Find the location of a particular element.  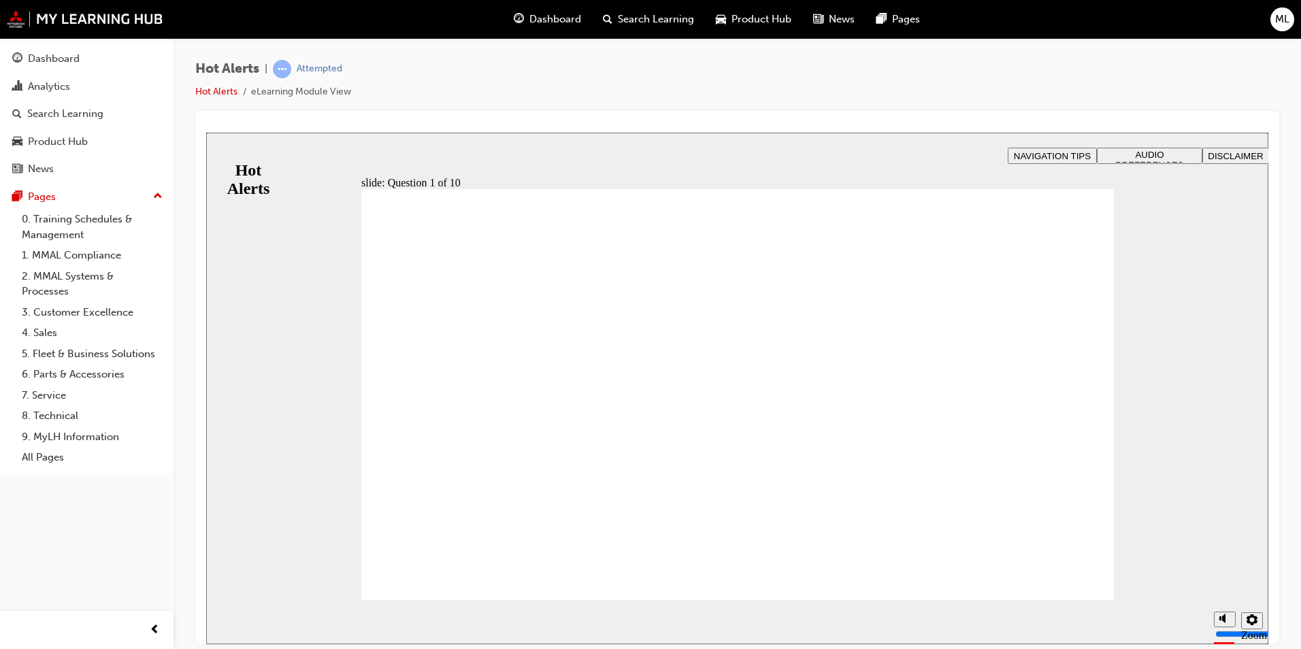

span: ML is located at coordinates (1282, 19).